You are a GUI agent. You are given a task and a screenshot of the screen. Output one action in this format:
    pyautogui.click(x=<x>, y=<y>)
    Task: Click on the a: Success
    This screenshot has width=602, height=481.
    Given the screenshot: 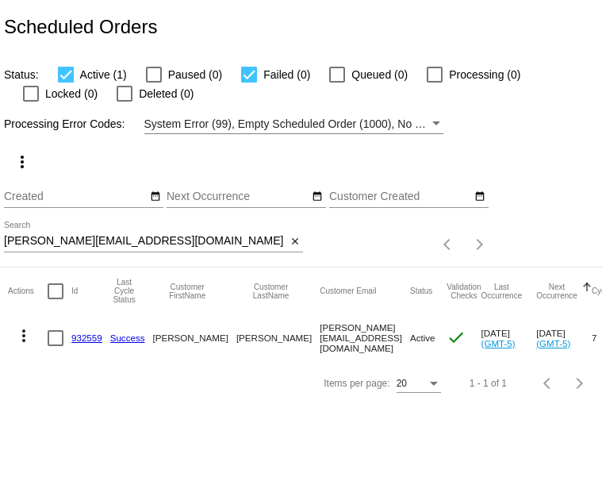 What is the action you would take?
    pyautogui.click(x=128, y=337)
    